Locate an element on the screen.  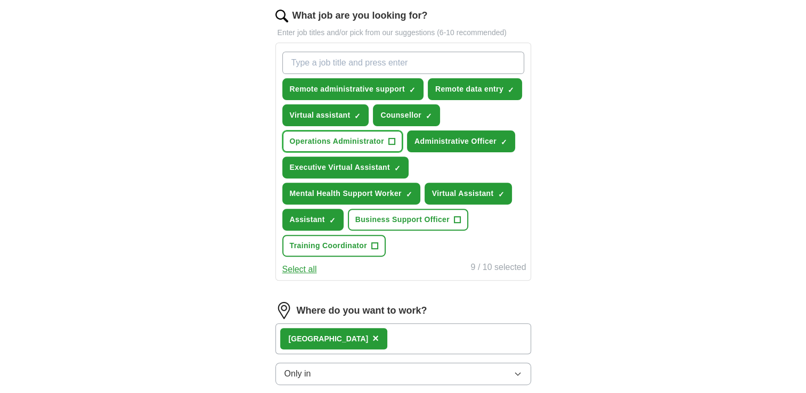
button: Remote data entry✓ is located at coordinates (475, 89).